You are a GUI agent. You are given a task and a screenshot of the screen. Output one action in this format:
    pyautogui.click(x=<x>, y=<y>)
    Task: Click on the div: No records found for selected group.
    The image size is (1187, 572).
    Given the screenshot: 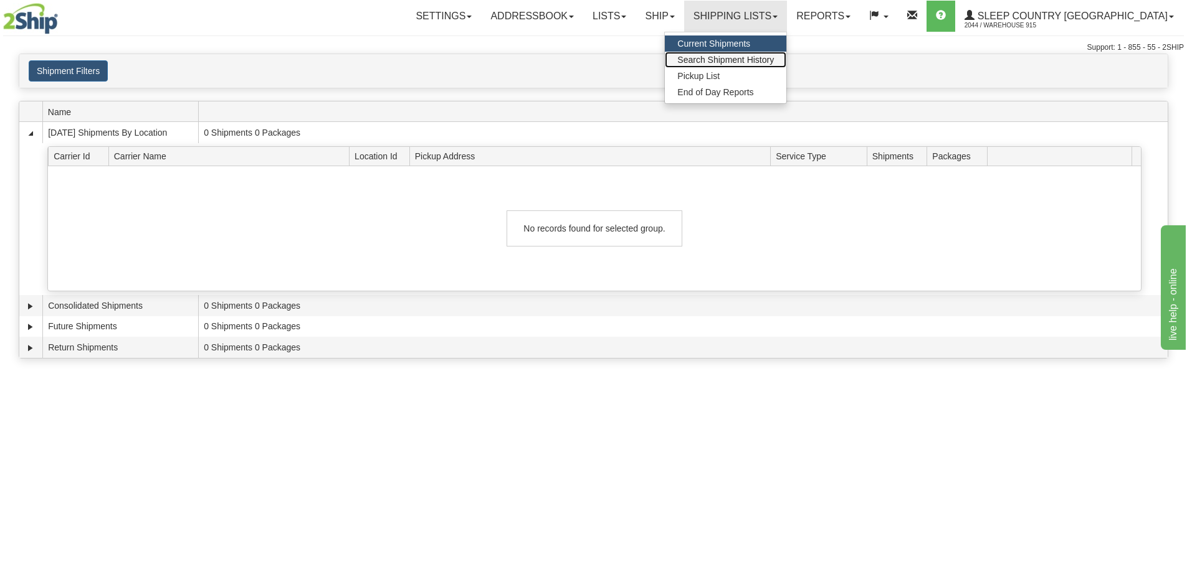 What is the action you would take?
    pyautogui.click(x=594, y=229)
    